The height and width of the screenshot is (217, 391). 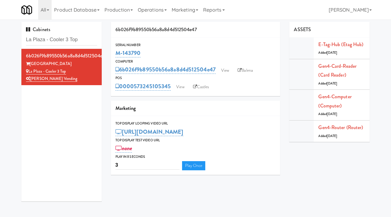 I want to click on div: Top Display Test Video Url, so click(x=196, y=141).